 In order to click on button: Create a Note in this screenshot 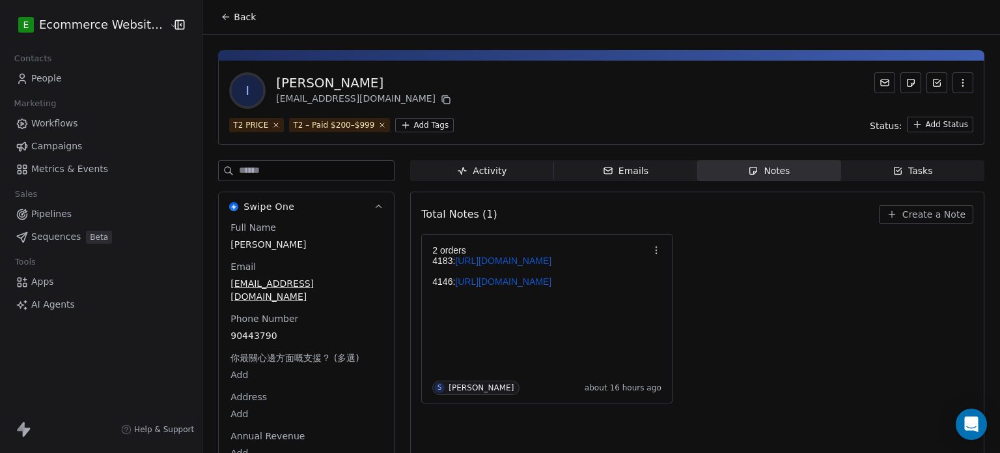, I will do `click(926, 214)`.